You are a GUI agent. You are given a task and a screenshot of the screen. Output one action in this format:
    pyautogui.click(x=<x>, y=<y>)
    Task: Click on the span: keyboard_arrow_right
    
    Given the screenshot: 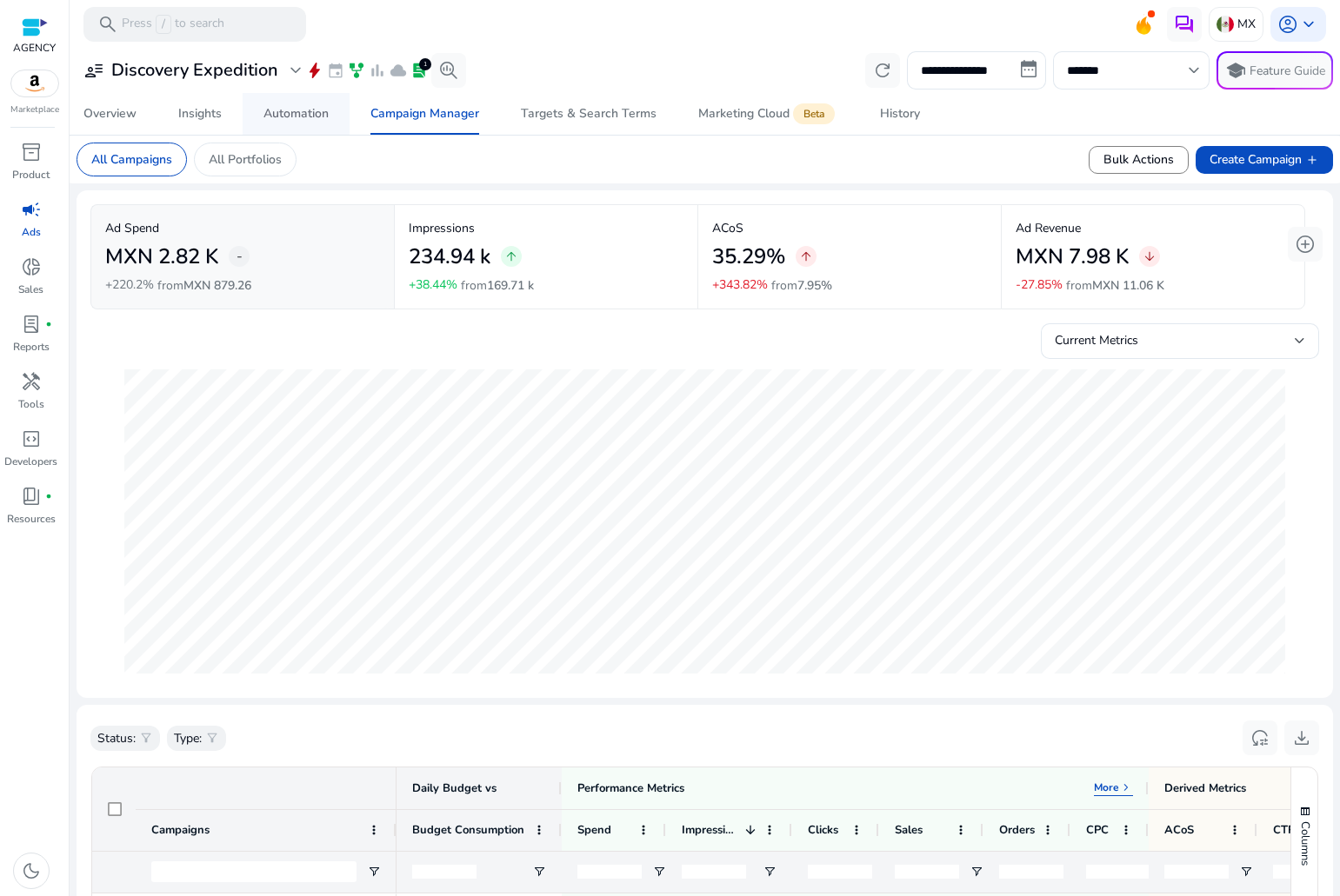 What is the action you would take?
    pyautogui.click(x=1126, y=788)
    